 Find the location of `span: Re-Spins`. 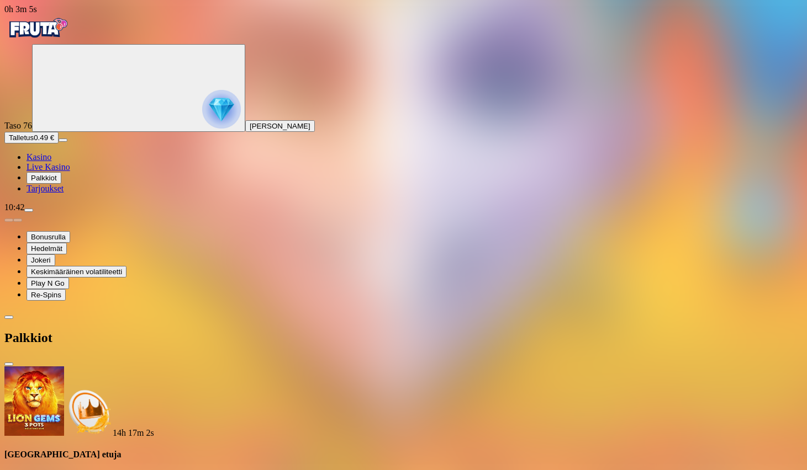

span: Re-Spins is located at coordinates (46, 295).